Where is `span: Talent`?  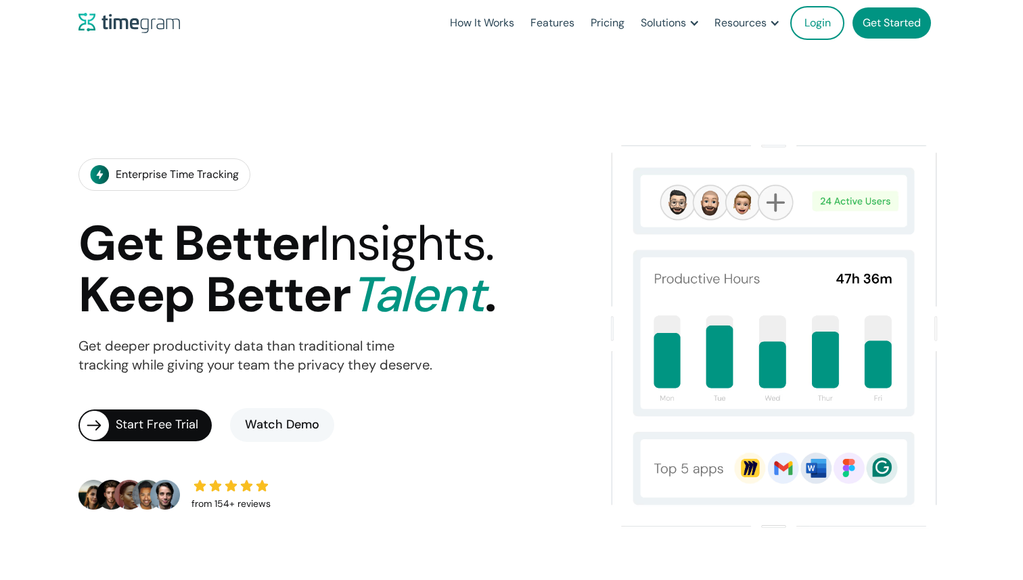
span: Talent is located at coordinates (418, 294).